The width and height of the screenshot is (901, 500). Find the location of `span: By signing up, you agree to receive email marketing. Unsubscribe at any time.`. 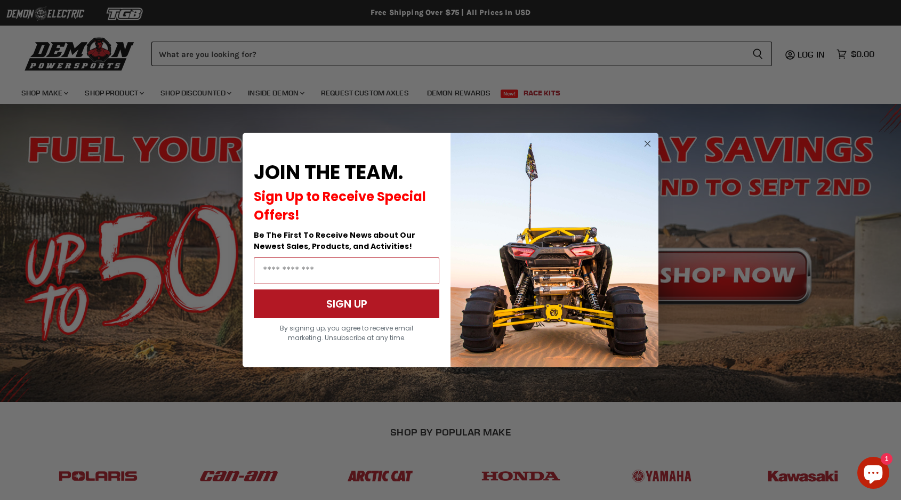

span: By signing up, you agree to receive email marketing. Unsubscribe at any time. is located at coordinates (347, 333).